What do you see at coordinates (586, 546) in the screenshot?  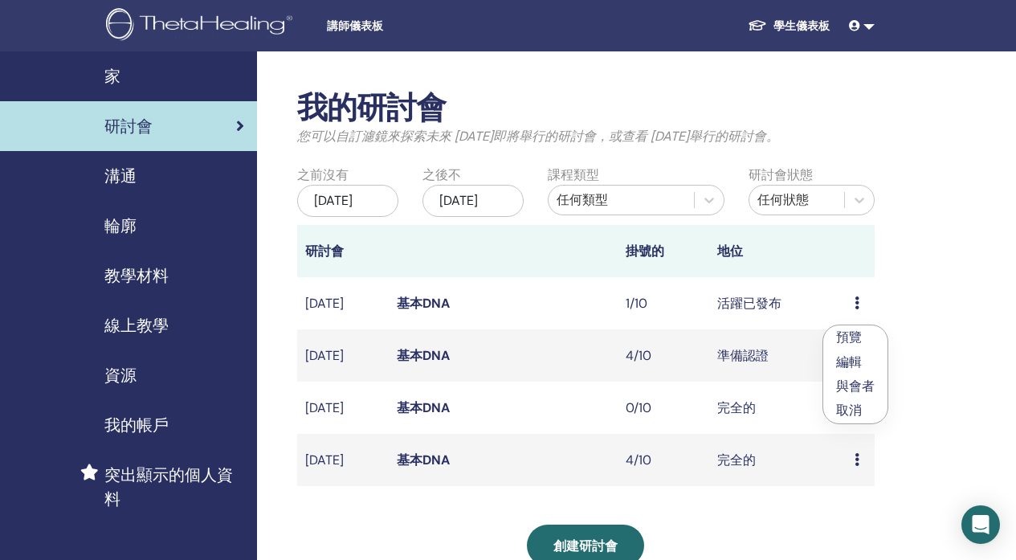 I see `font: 創建研討會` at bounding box center [586, 546].